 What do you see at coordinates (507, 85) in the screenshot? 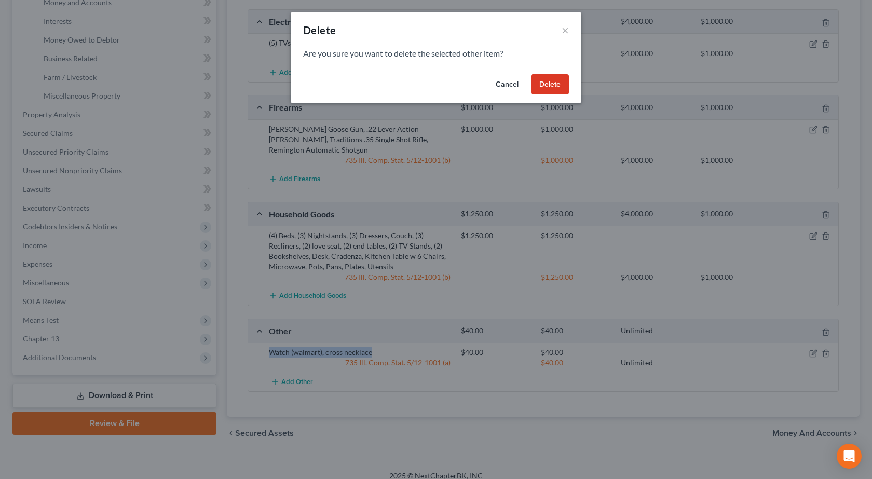
I see `button: Cancel` at bounding box center [507, 85].